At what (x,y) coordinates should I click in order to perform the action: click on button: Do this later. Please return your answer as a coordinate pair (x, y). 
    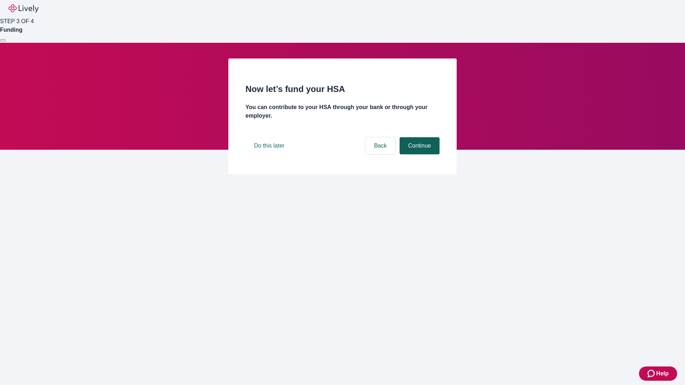
    Looking at the image, I should click on (269, 146).